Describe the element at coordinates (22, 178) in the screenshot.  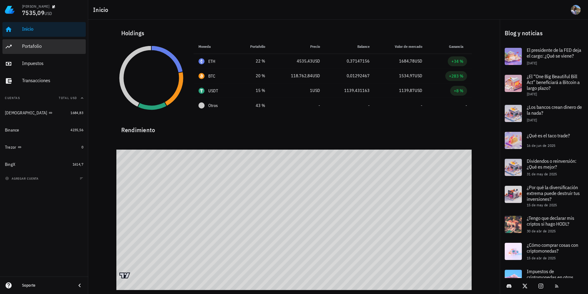
I see `button: agregar cuenta` at that location.